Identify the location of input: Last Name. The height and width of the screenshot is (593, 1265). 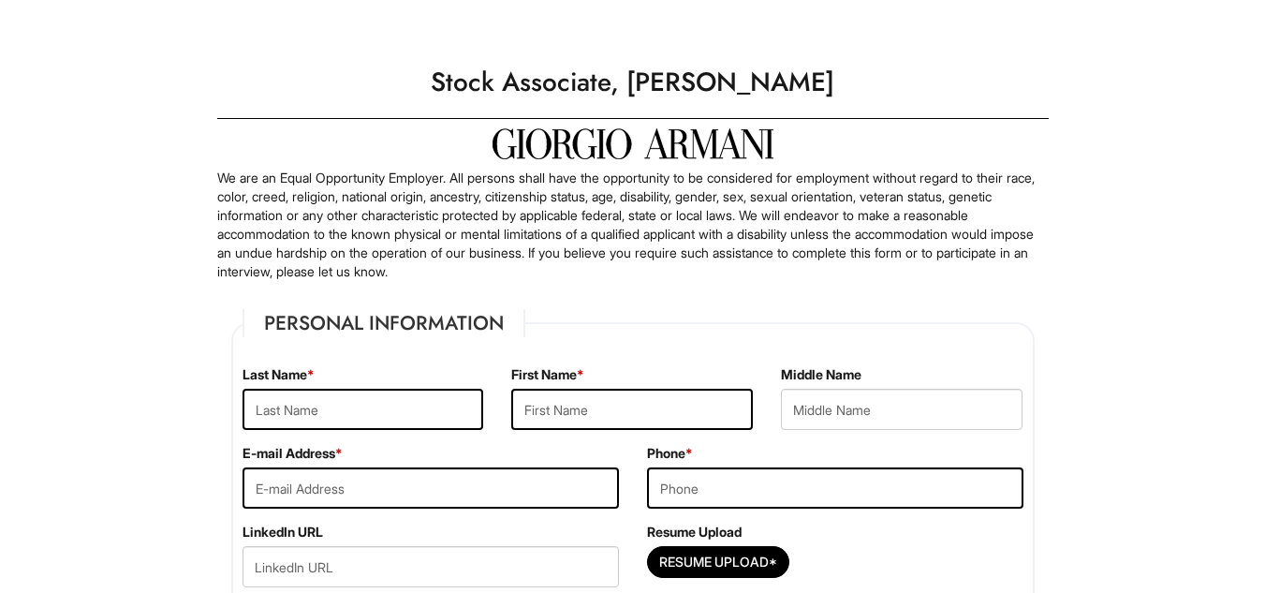
(363, 409).